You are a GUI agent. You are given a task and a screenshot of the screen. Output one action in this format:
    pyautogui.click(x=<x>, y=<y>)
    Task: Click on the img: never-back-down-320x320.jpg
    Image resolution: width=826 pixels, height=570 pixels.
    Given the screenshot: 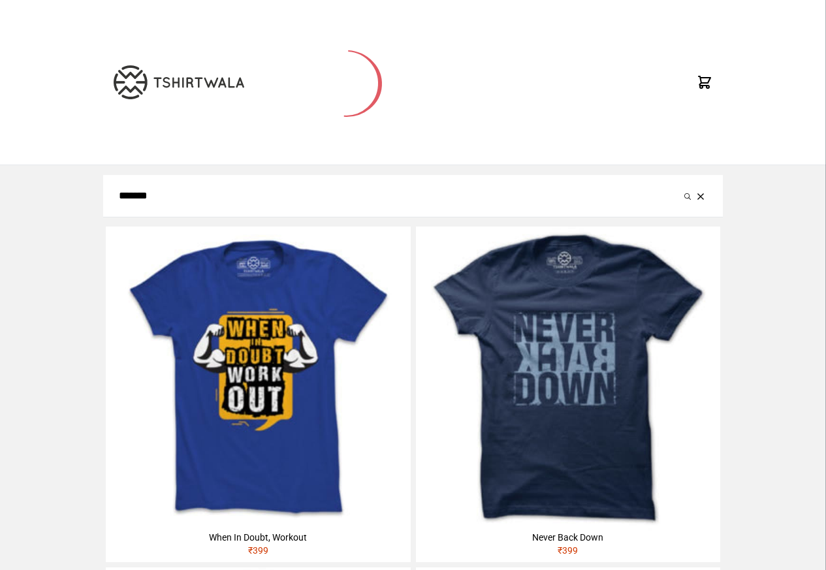 What is the action you would take?
    pyautogui.click(x=568, y=379)
    